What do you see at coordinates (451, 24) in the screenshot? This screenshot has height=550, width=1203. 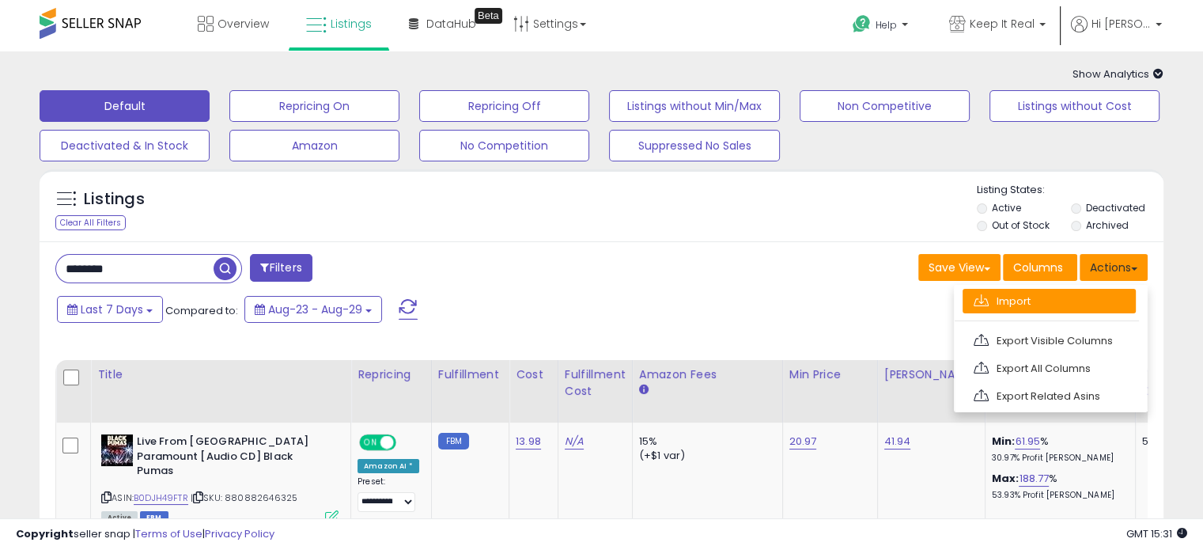 I see `span: DataHub` at bounding box center [451, 24].